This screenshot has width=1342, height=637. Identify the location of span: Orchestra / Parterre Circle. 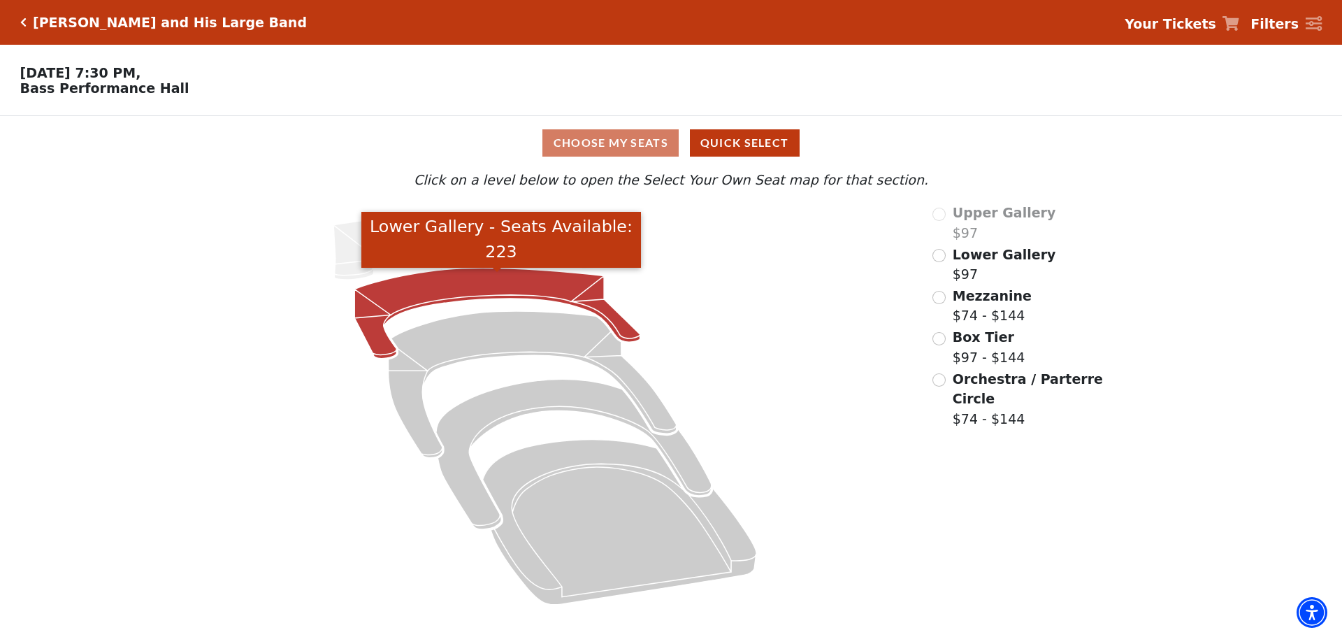
(1028, 389).